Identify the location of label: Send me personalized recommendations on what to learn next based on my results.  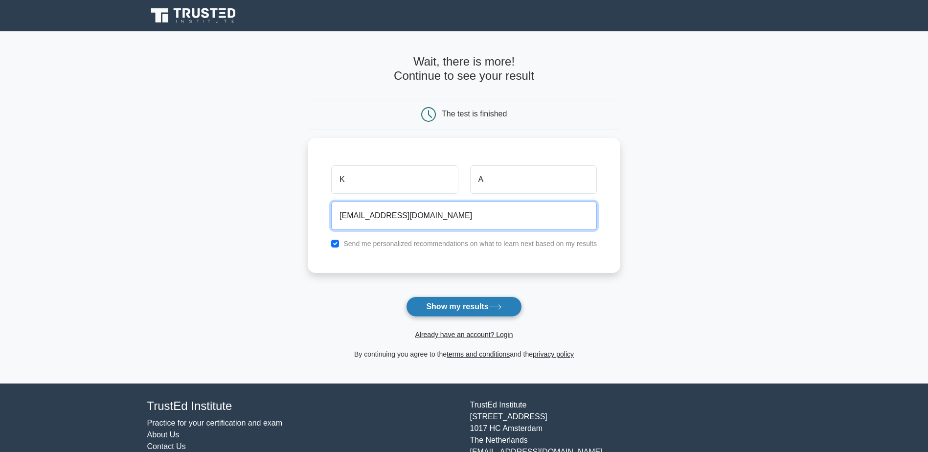
(470, 244).